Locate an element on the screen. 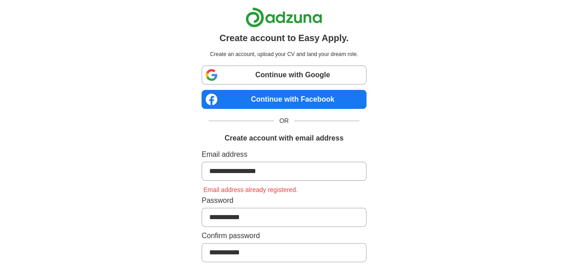 This screenshot has width=568, height=272. label: Confirm password is located at coordinates (284, 236).